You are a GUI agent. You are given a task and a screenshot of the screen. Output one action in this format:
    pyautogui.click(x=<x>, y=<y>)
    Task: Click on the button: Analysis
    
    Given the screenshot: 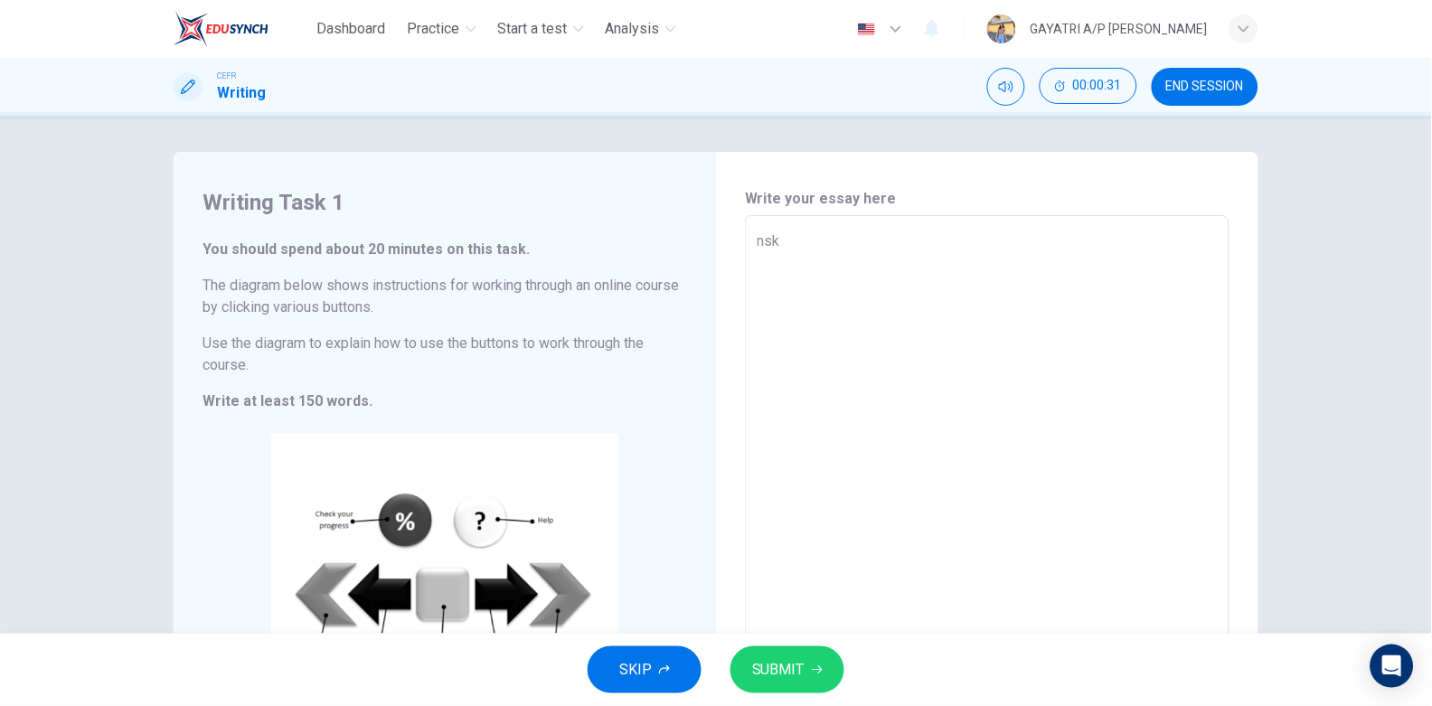 What is the action you would take?
    pyautogui.click(x=641, y=29)
    